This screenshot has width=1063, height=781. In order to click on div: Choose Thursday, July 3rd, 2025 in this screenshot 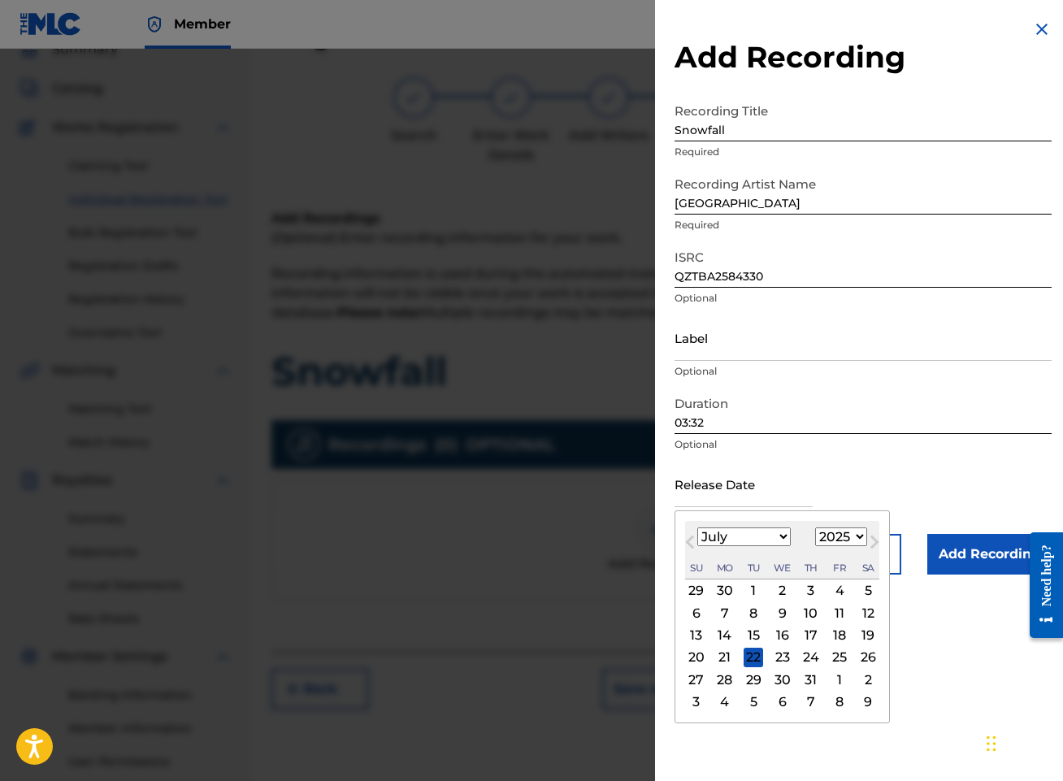, I will do `click(811, 591)`.